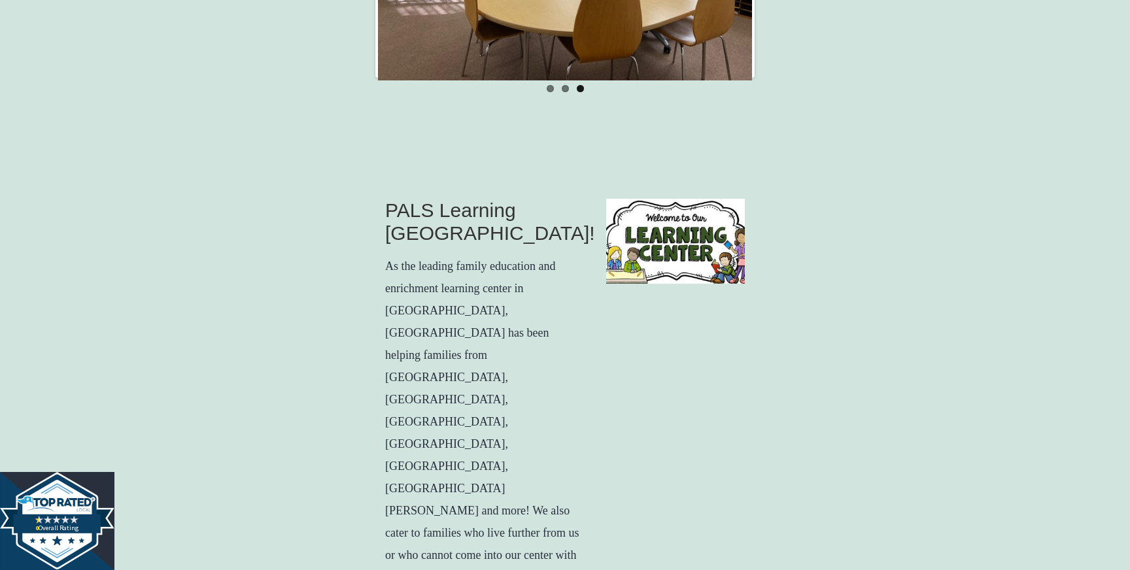 The height and width of the screenshot is (570, 1130). I want to click on a: 2, so click(565, 88).